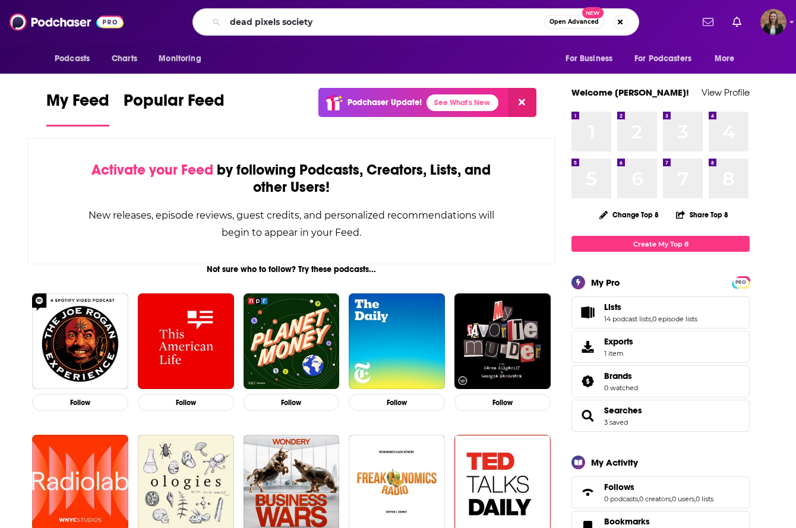 The image size is (796, 528). Describe the element at coordinates (725, 92) in the screenshot. I see `a: View Profile` at that location.